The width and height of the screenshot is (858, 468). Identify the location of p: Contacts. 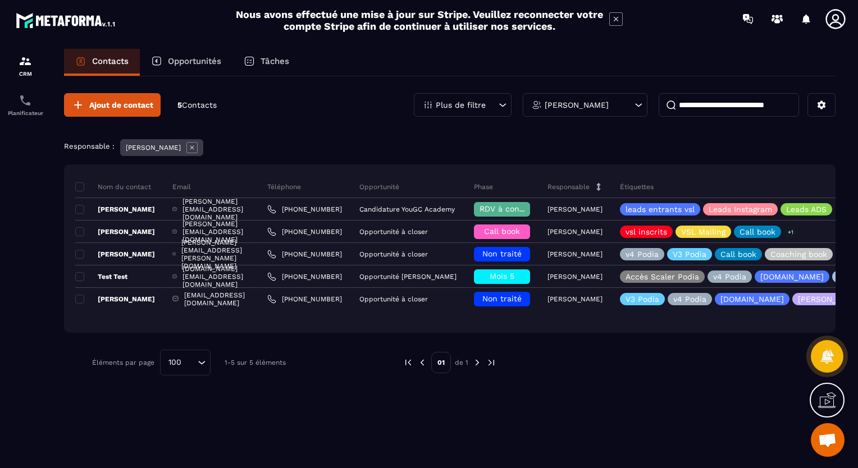
(110, 61).